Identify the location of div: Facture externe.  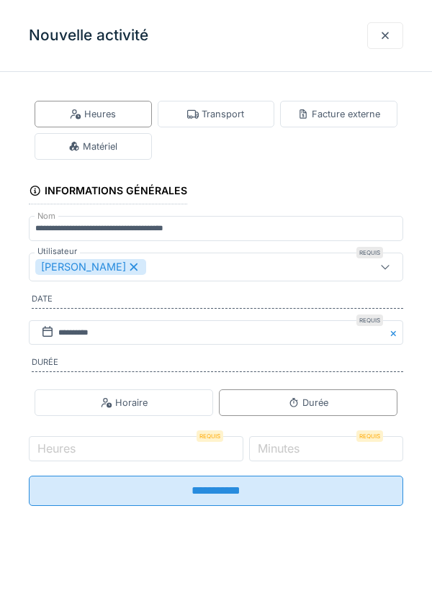
(338, 114).